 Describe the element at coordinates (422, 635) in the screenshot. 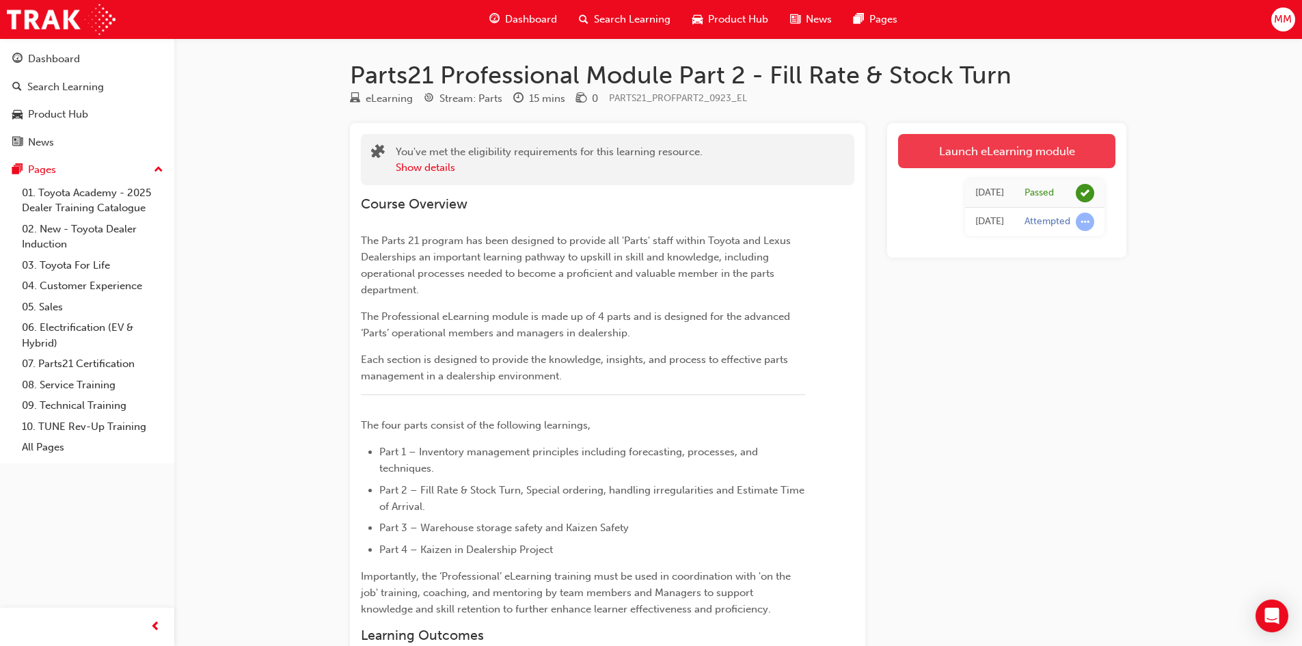

I see `span: Learning Outcomes` at that location.